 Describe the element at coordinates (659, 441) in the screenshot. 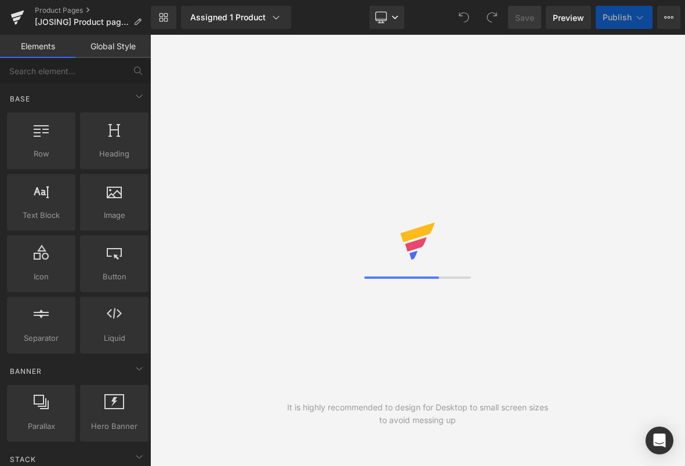

I see `div: Open Intercom Messenger` at that location.